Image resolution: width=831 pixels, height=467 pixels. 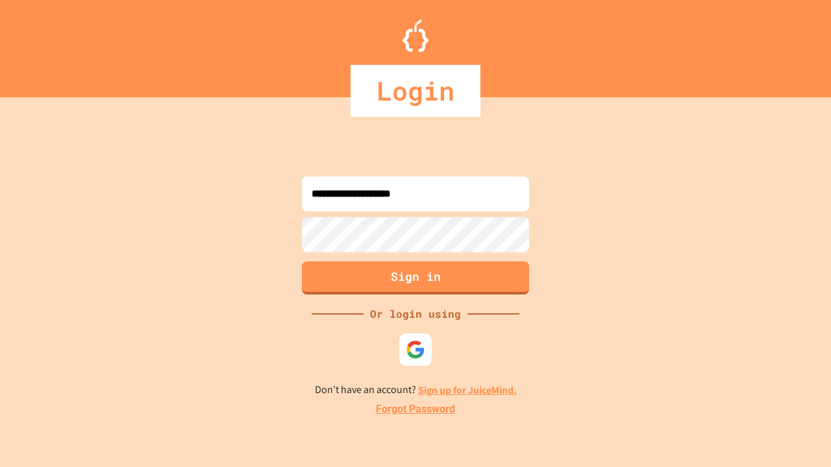 What do you see at coordinates (415, 350) in the screenshot?
I see `img: google-icon.svg` at bounding box center [415, 350].